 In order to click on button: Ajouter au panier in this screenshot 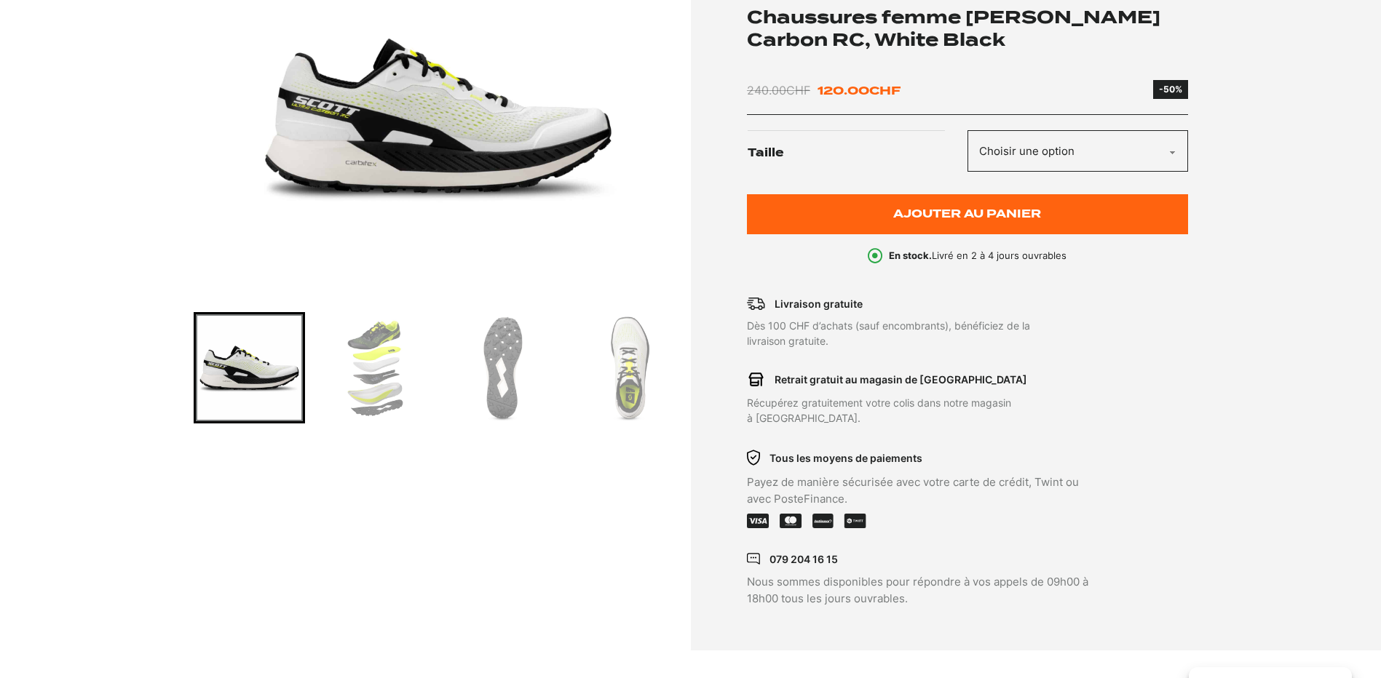, I will do `click(967, 214)`.